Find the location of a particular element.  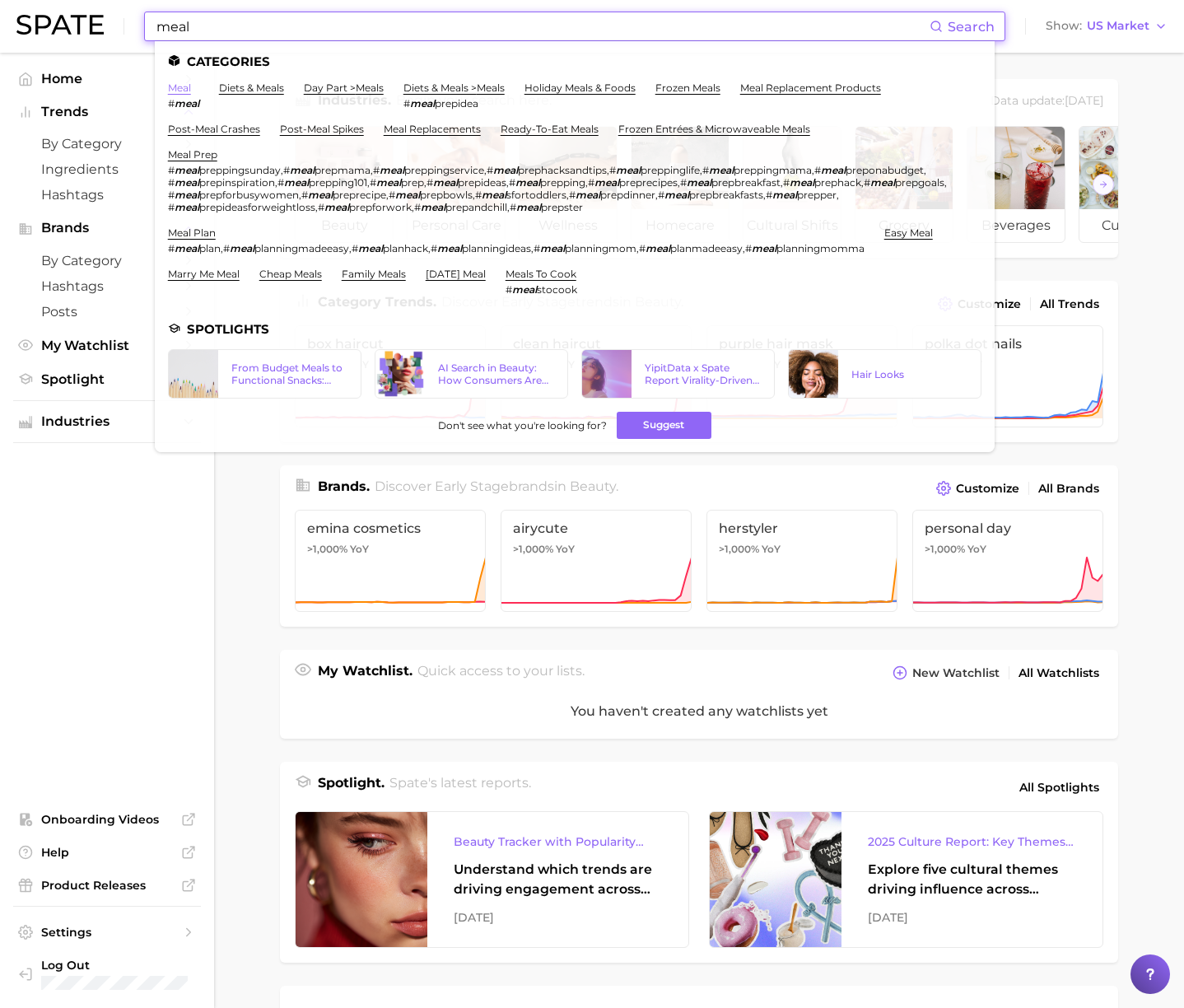

a: post-meal spikes is located at coordinates (322, 129).